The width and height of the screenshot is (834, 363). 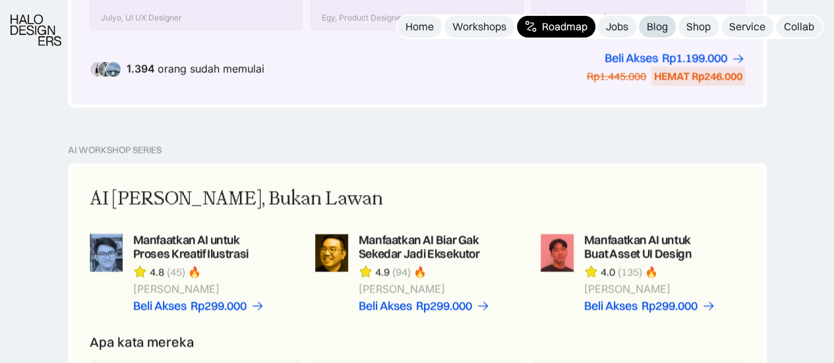 I want to click on a: Shop, so click(x=698, y=26).